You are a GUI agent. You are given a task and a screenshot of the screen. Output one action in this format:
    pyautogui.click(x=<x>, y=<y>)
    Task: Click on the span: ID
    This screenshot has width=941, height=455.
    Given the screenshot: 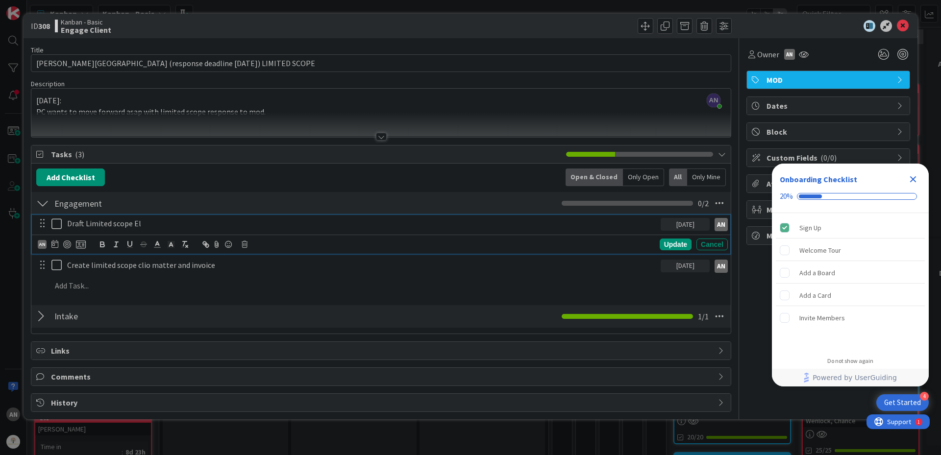 What is the action you would take?
    pyautogui.click(x=40, y=26)
    